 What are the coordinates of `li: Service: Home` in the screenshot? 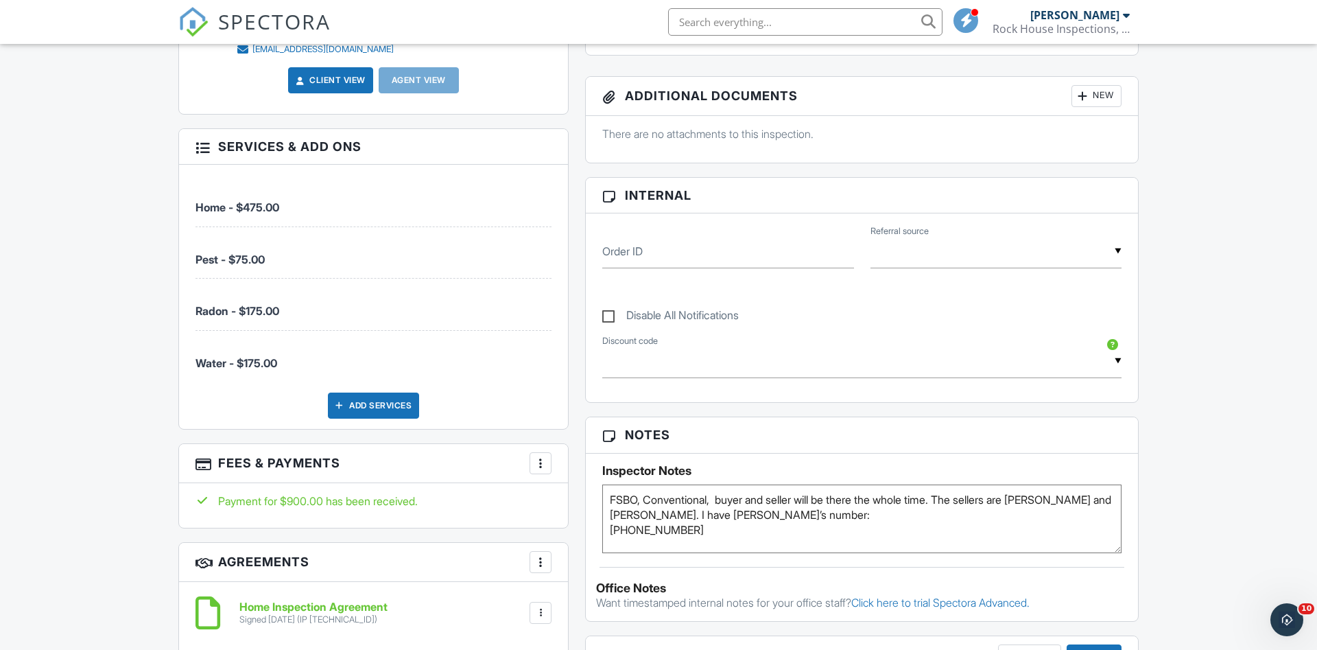 It's located at (373, 200).